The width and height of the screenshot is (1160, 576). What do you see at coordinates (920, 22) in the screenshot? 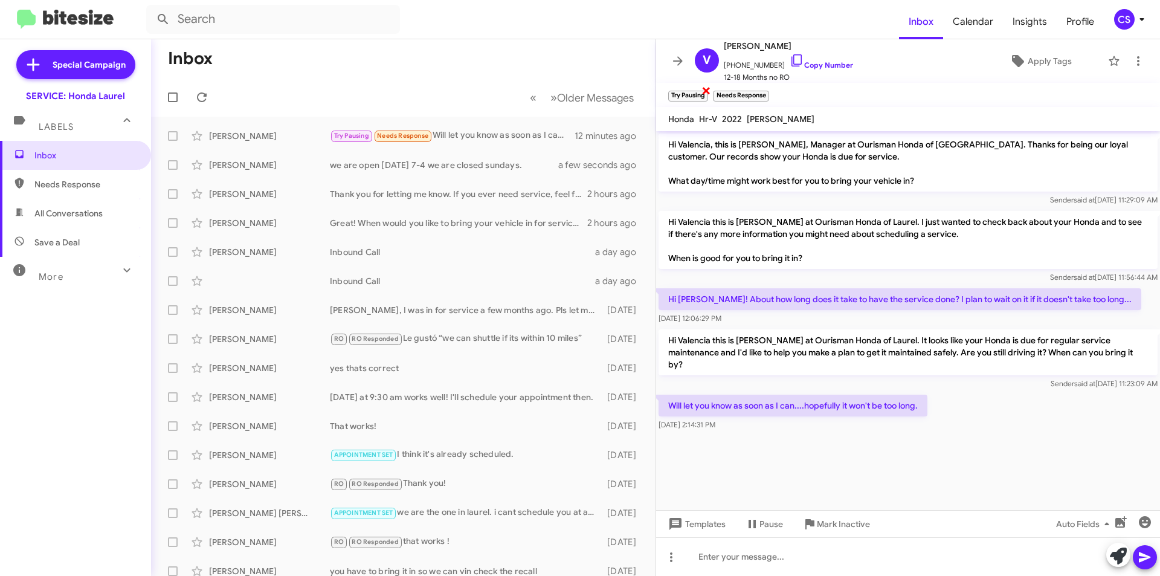
I see `a: Inbox` at bounding box center [920, 22].